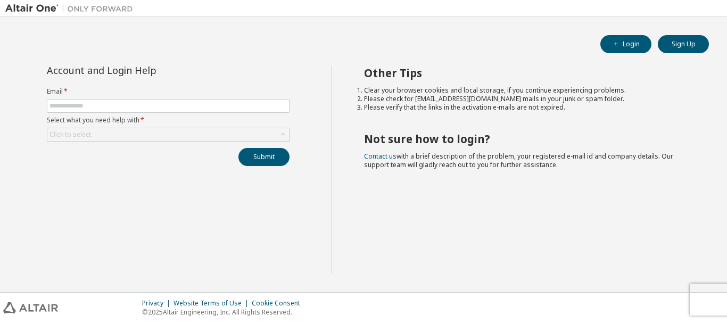 This screenshot has height=323, width=727. I want to click on div: Website Terms of Use, so click(212, 303).